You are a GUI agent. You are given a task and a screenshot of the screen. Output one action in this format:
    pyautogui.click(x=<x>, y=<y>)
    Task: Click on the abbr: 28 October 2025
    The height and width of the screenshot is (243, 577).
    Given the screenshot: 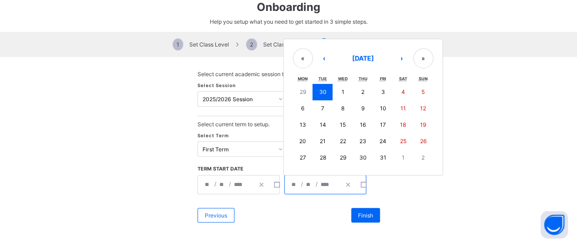 What is the action you would take?
    pyautogui.click(x=322, y=157)
    